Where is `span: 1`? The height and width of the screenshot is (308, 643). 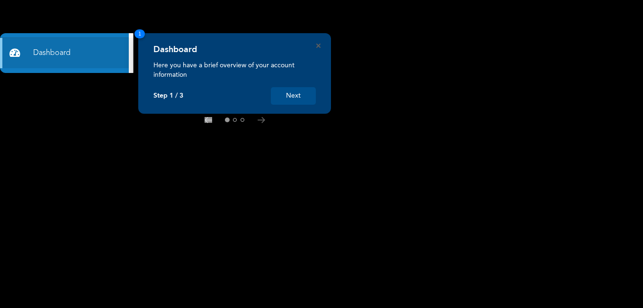
span: 1 is located at coordinates (140, 34).